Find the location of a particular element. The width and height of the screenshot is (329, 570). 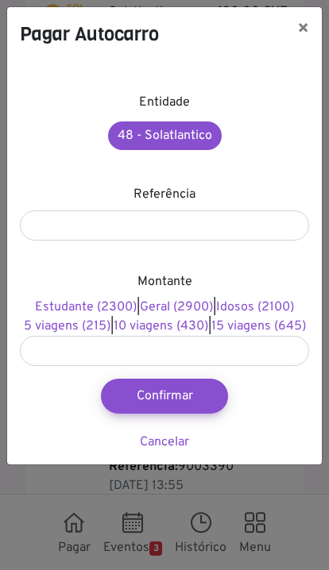

a: Idosos (2100) is located at coordinates (255, 307).